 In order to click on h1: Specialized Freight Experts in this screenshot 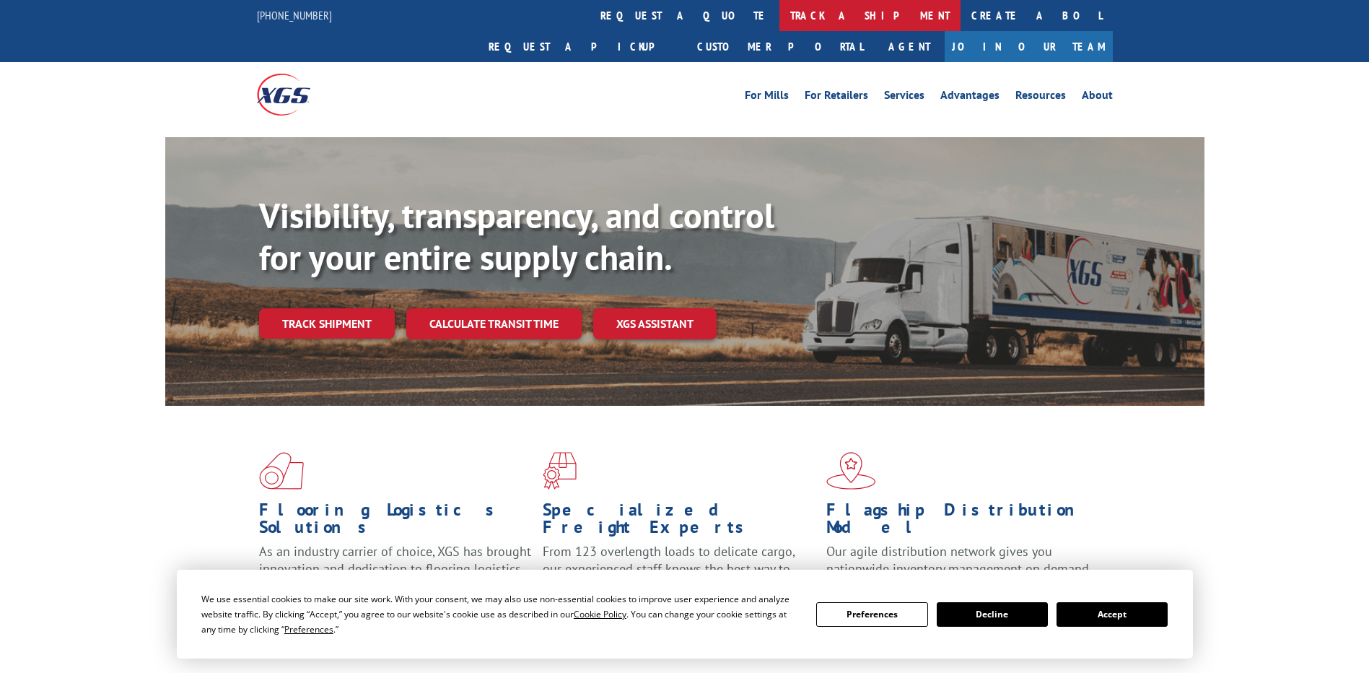, I will do `click(679, 522)`.